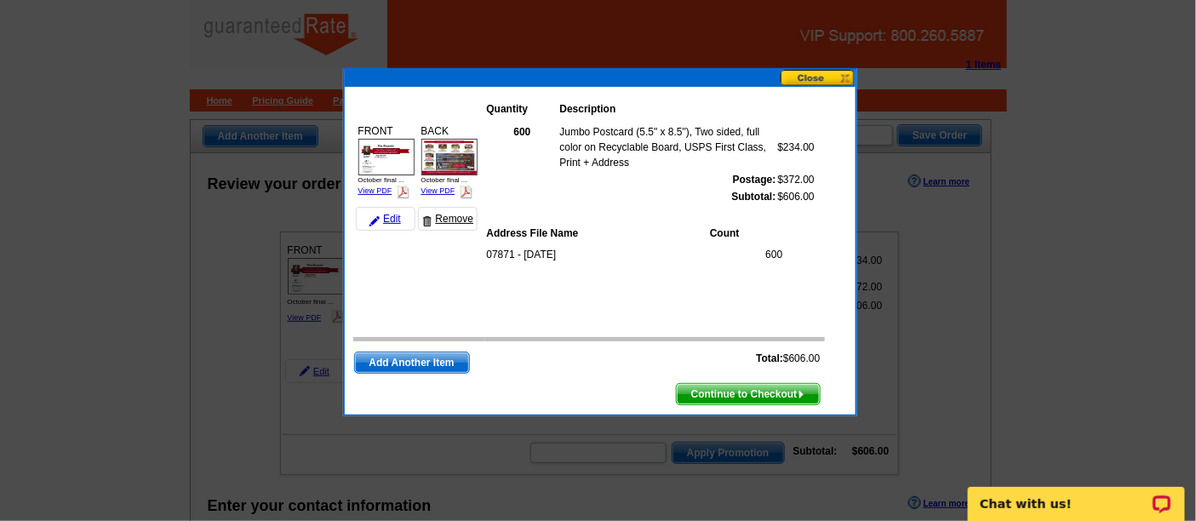  Describe the element at coordinates (668, 109) in the screenshot. I see `th: Description` at that location.